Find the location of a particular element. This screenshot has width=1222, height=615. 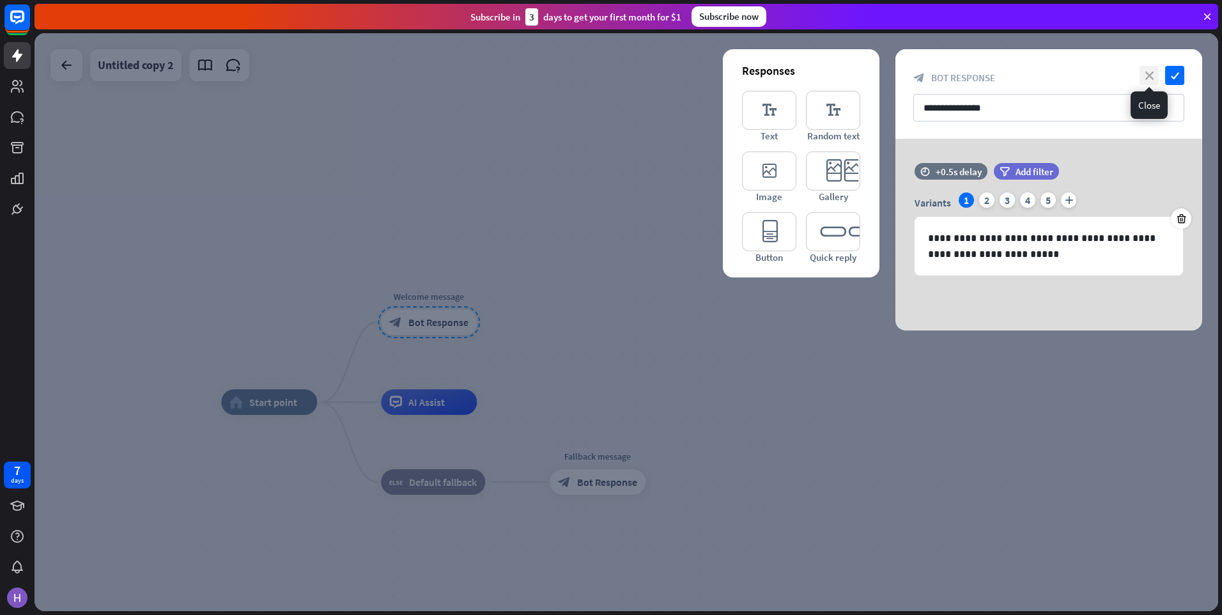

div: days is located at coordinates (17, 481).